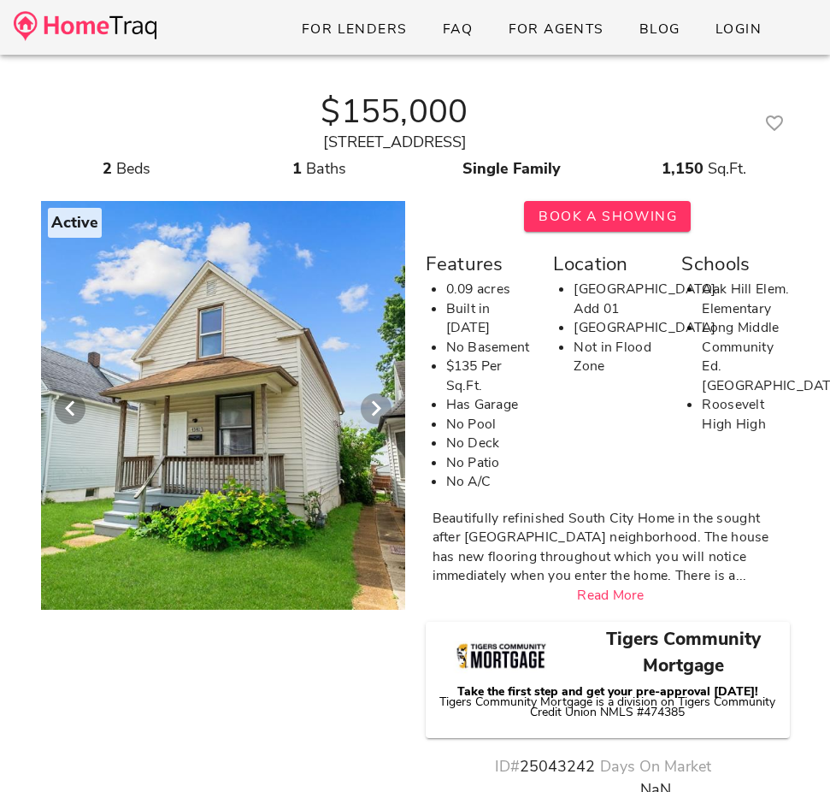 The image size is (830, 792). Describe the element at coordinates (610, 595) in the screenshot. I see `a: Read More` at that location.